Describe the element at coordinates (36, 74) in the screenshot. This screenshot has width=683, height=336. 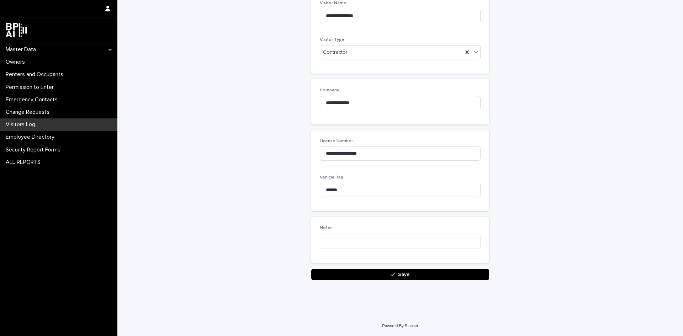
I see `p: Renters and Occupants` at that location.